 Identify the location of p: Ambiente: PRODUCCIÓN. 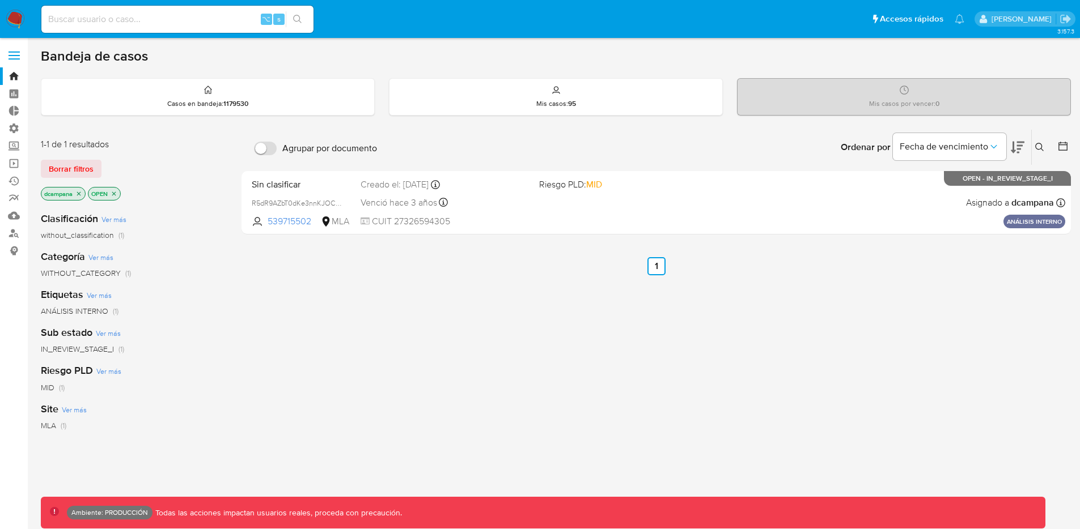
(109, 513).